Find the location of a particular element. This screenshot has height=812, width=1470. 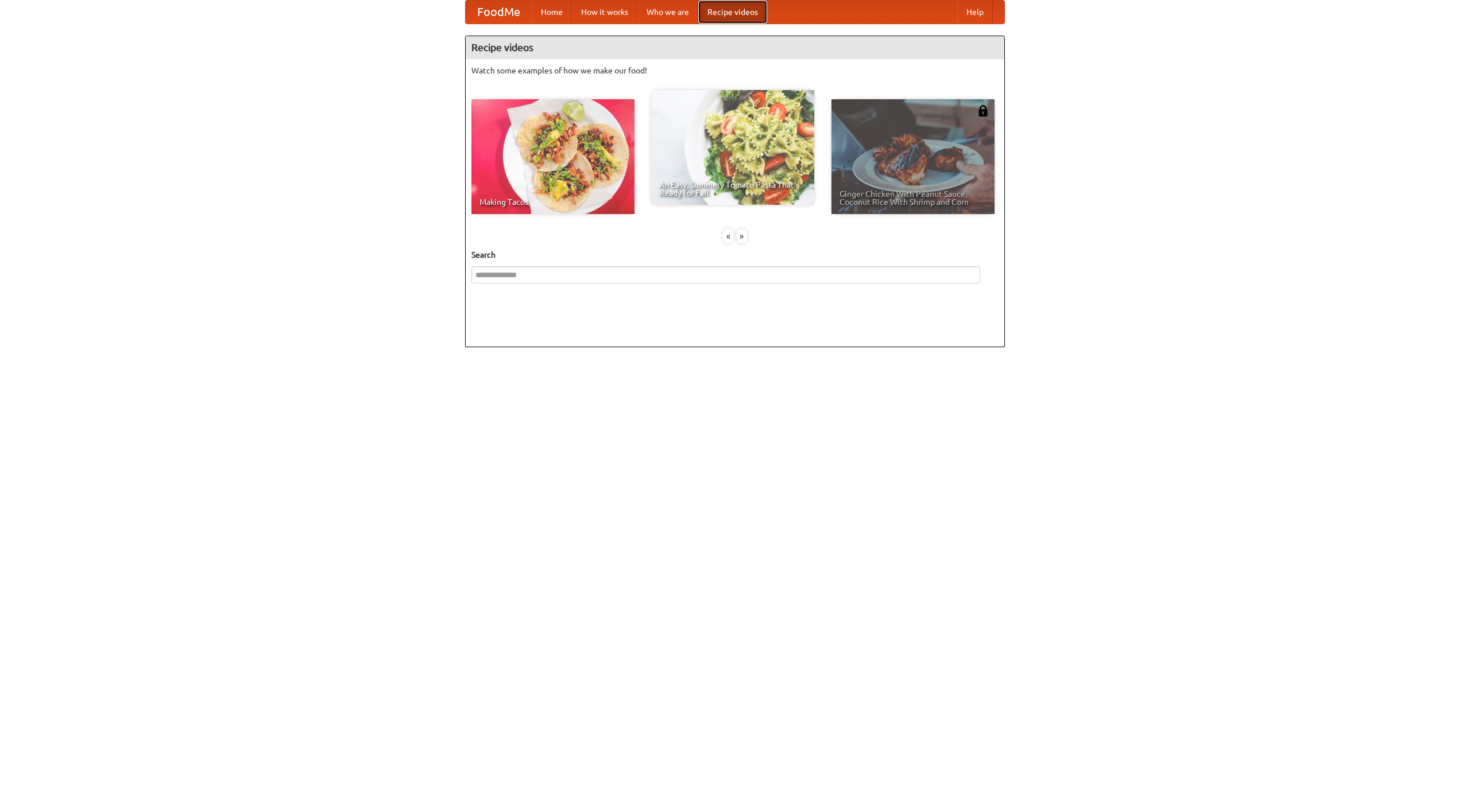

a: How it works is located at coordinates (605, 12).